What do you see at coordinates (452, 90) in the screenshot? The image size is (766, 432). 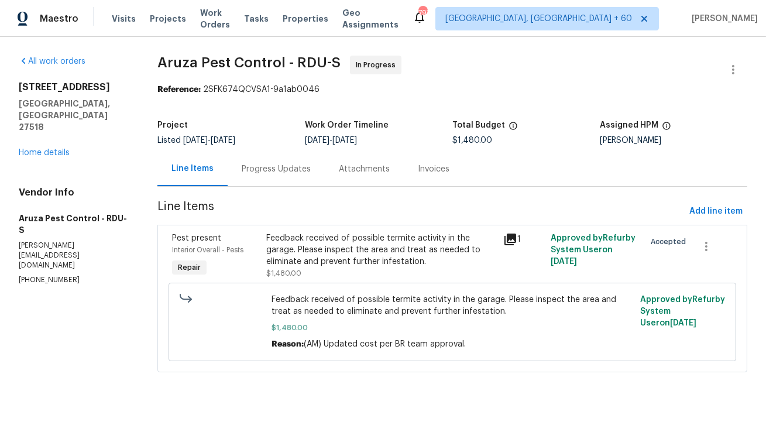 I see `div: 2SFK674QCVSA1-9a1ab0046` at bounding box center [452, 90].